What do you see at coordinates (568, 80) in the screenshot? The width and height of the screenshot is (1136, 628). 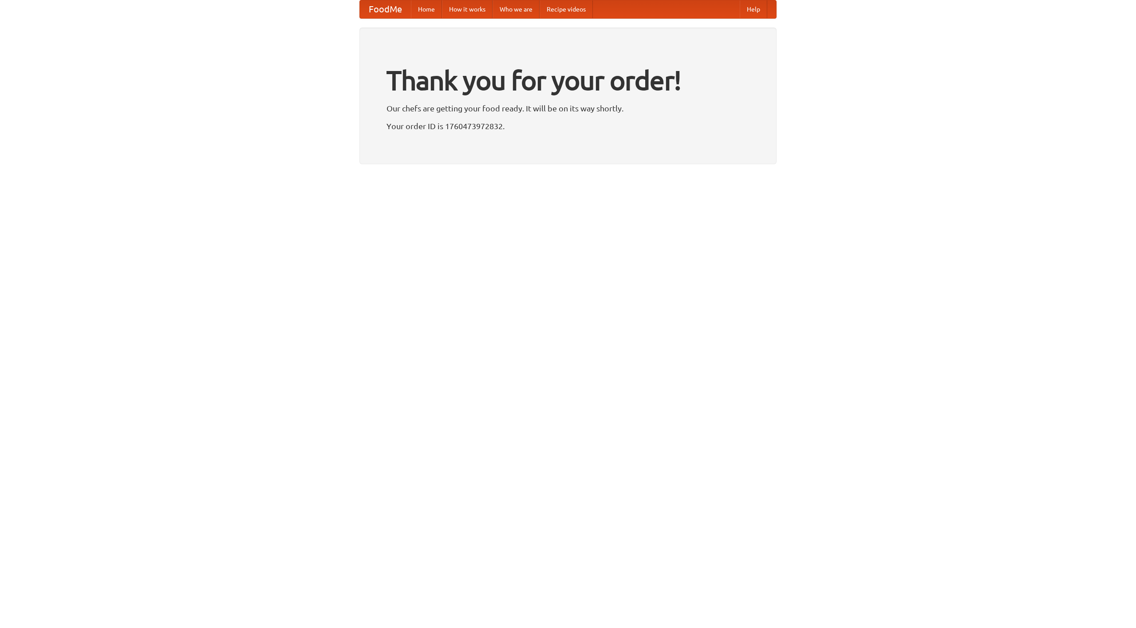 I see `h1: Thank you for your order!` at bounding box center [568, 80].